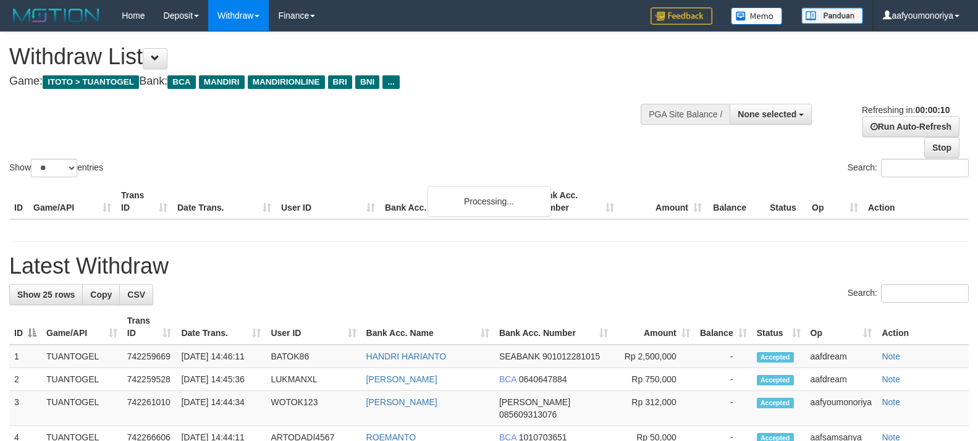 The width and height of the screenshot is (978, 441). Describe the element at coordinates (770, 114) in the screenshot. I see `button: None selected` at that location.